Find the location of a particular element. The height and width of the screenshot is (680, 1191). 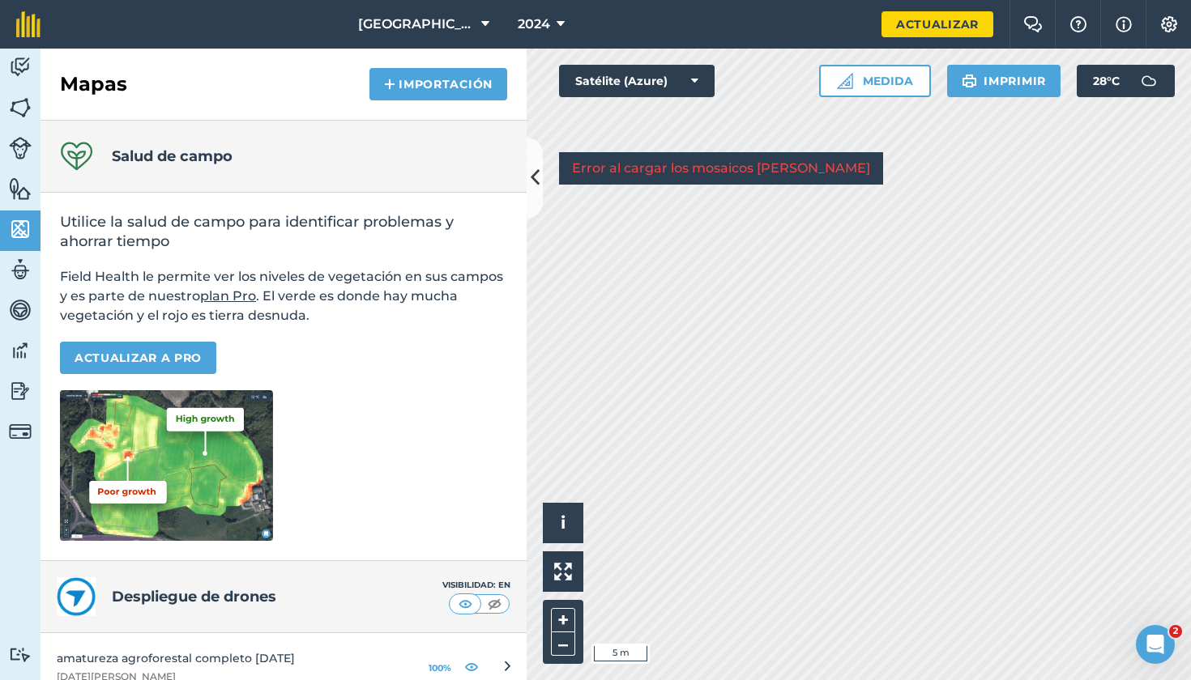

img: Logotipo is located at coordinates (76, 597).